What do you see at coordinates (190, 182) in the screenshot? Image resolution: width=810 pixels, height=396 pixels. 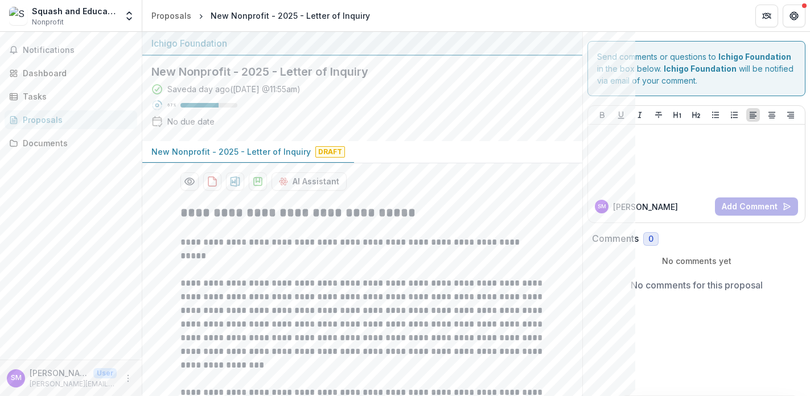 I see `button: Preview 73f6e6fa-764d-4051-ab0c-98ba1b80fa4f-0.pdf` at bounding box center [190, 182].